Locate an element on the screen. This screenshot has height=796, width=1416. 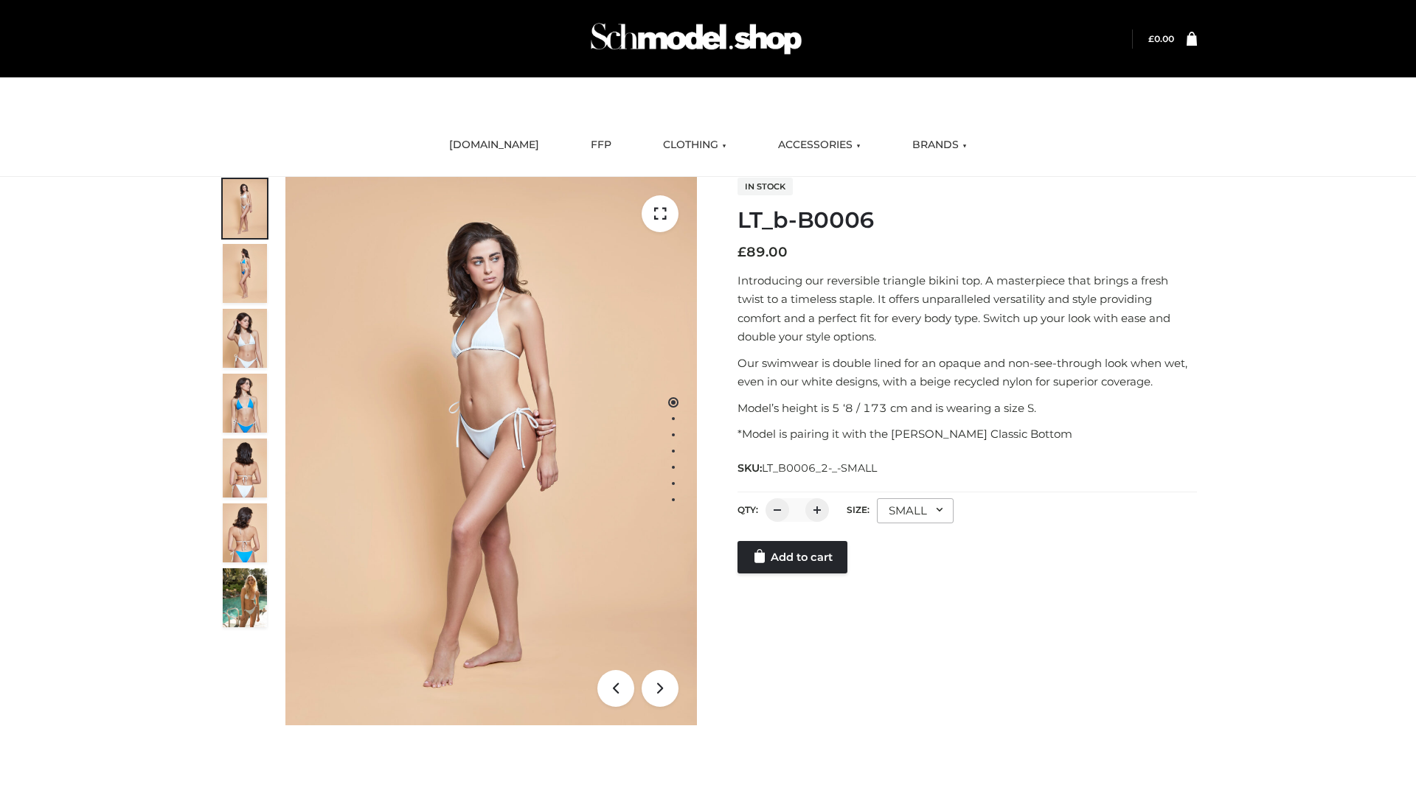
span: LT_B0006_2-_-SMALL is located at coordinates (819, 468).